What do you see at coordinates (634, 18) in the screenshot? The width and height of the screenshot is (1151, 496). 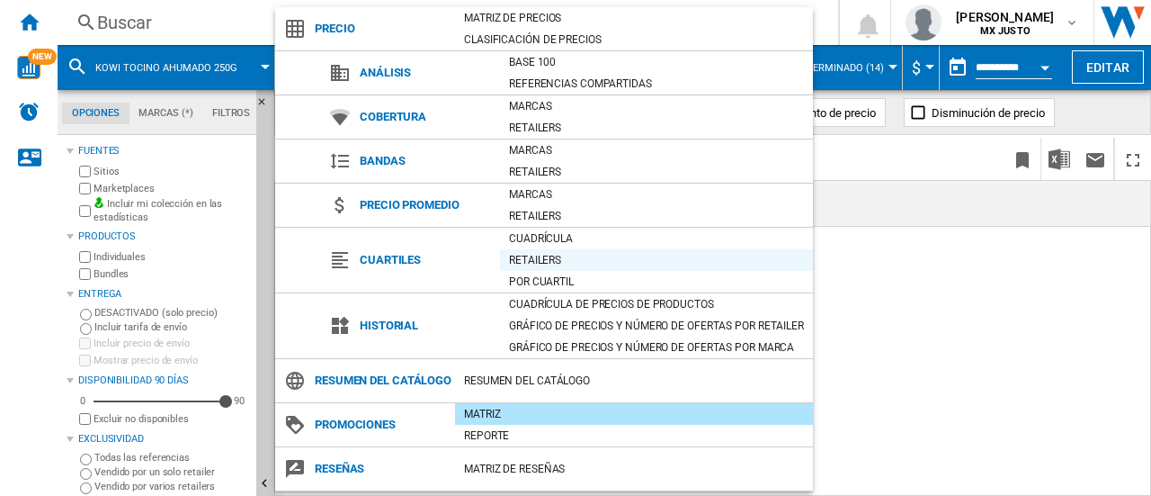 I see `div: Matriz de precios` at bounding box center [634, 18].